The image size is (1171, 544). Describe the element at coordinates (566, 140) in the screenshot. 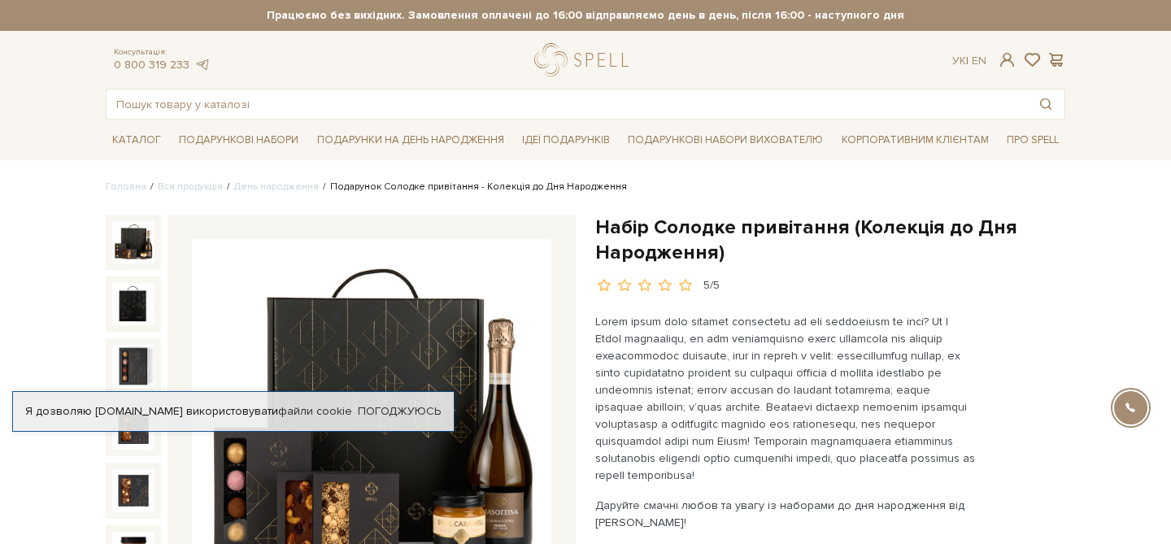

I see `a: Ідеї подарунків` at that location.